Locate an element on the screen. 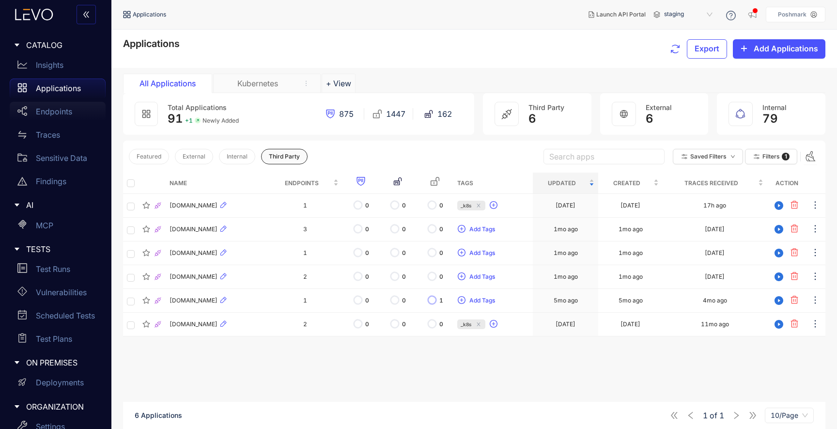 The width and height of the screenshot is (837, 429). a: Scheduled Tests is located at coordinates (58, 317).